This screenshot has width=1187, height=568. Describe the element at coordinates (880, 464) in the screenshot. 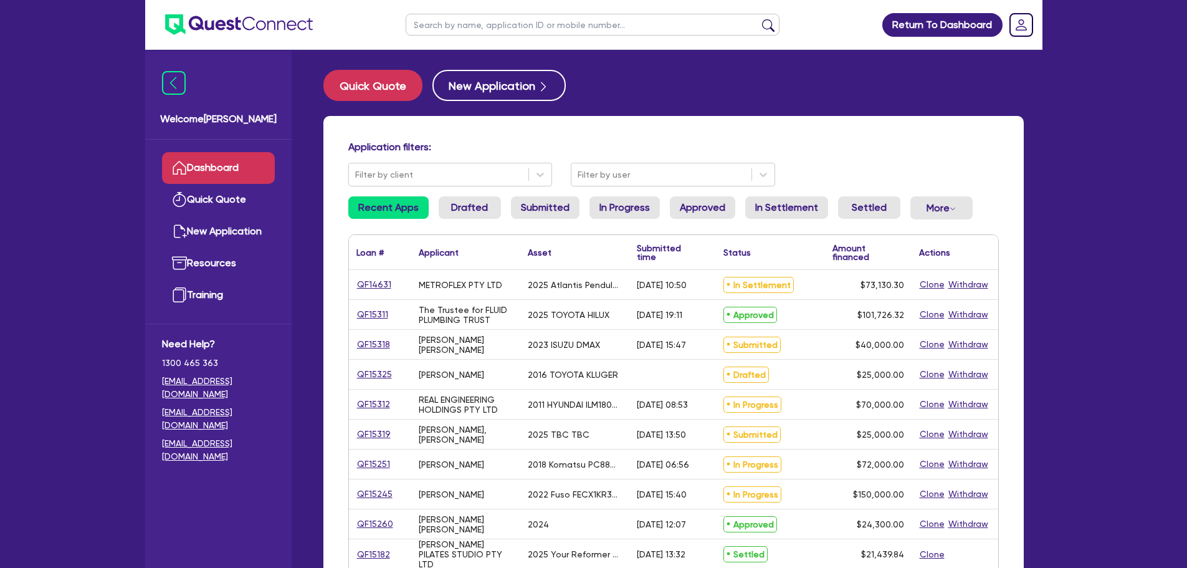

I see `span: $72,000.00` at that location.